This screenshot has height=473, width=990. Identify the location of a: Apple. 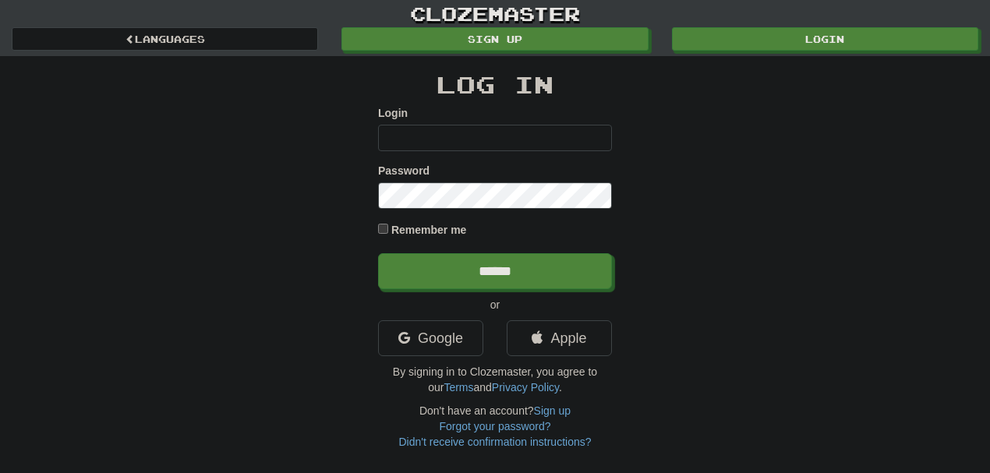
(559, 338).